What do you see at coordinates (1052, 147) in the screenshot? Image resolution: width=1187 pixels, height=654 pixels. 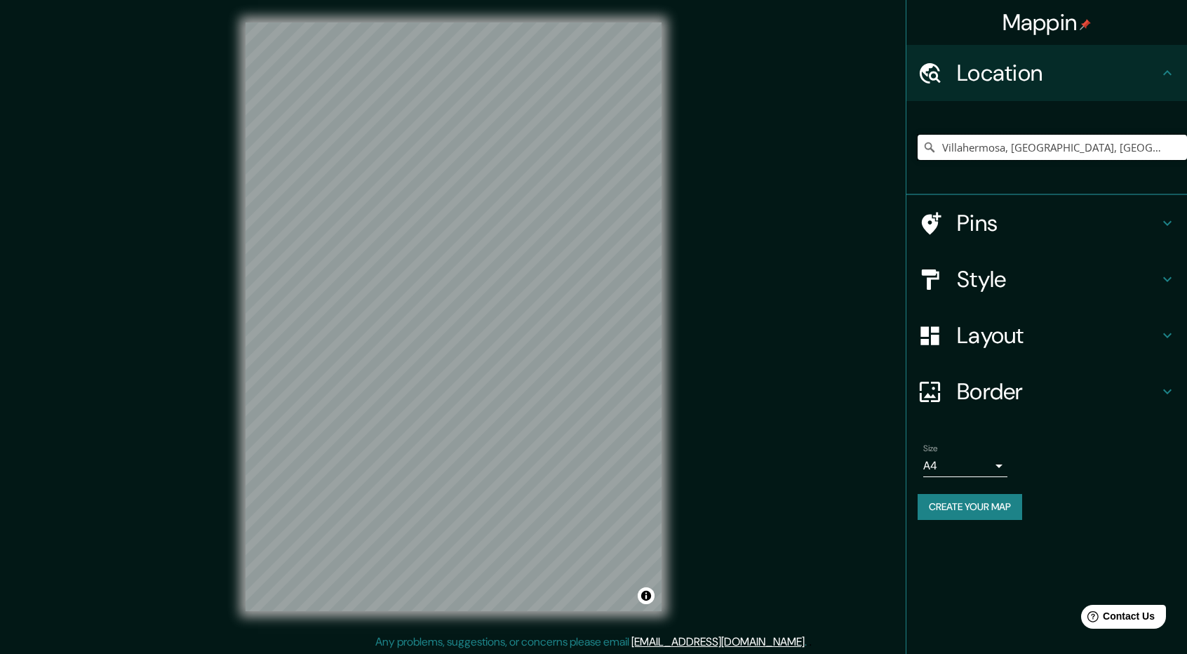 I see `input: Pick your city or area` at bounding box center [1052, 147].